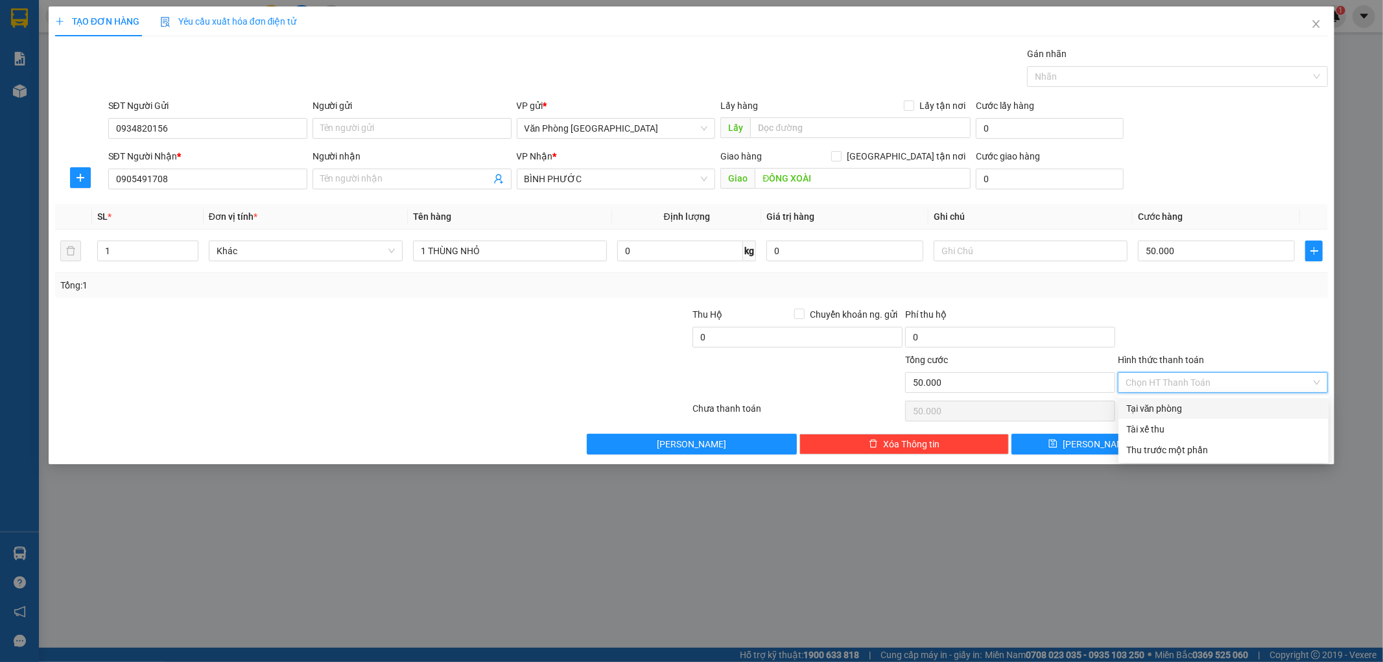  I want to click on span: delete, so click(873, 444).